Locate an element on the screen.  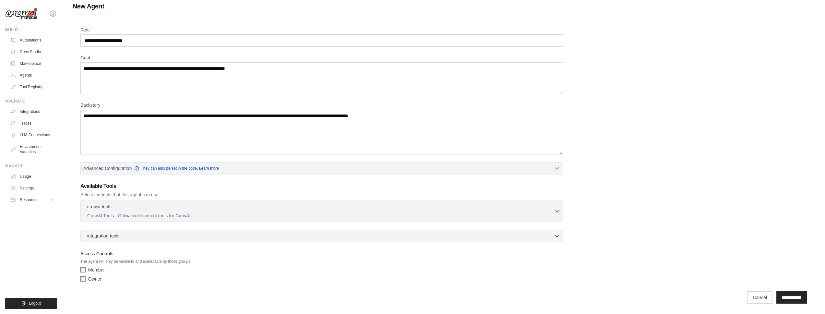
a: Marketplace is located at coordinates (32, 64).